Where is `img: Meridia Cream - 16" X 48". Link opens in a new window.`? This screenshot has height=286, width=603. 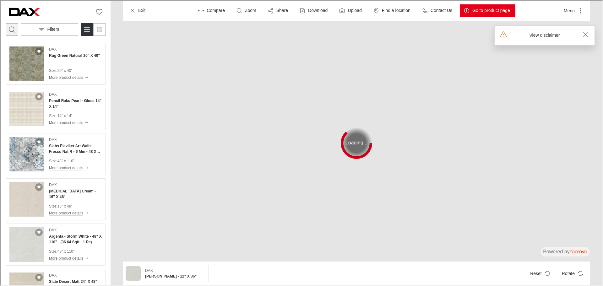
img: Meridia Cream - 16" X 48". Link opens in a new window. is located at coordinates (26, 199).